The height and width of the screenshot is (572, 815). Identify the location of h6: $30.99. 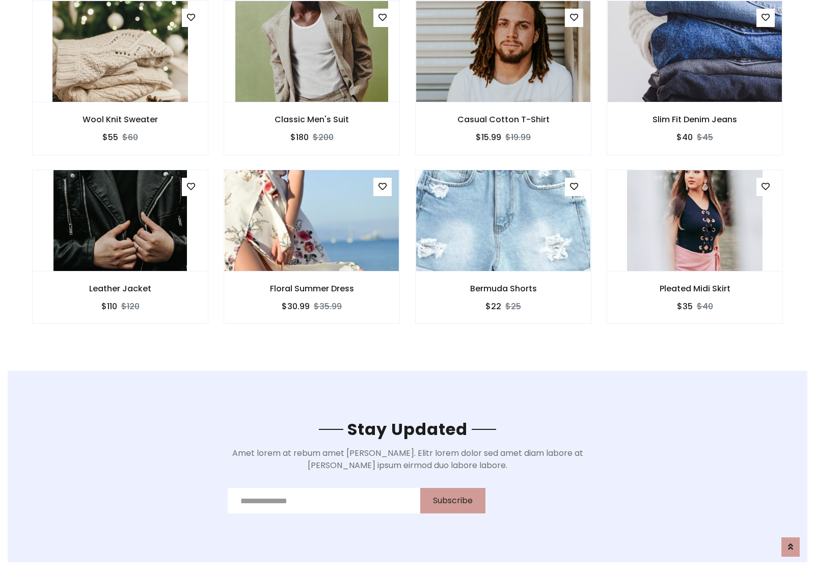
(296, 306).